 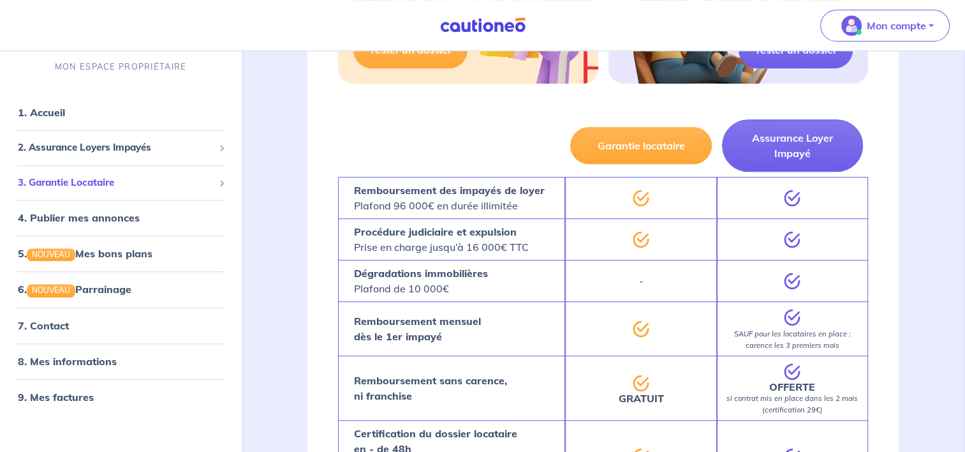 I want to click on p: Plafond 96 000€ en durée illimitée, so click(x=449, y=198).